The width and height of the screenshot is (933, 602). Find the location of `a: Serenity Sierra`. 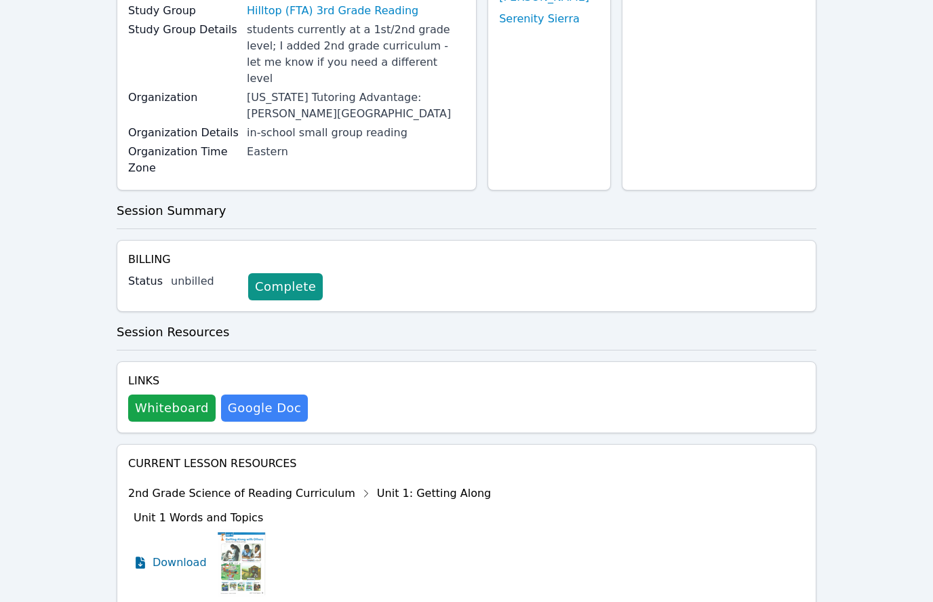

a: Serenity Sierra is located at coordinates (539, 19).